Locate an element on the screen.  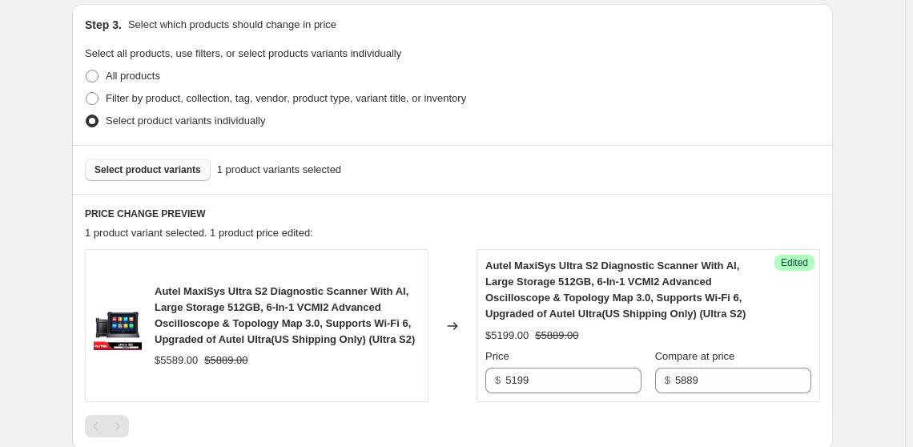
span: 1 product variants selected is located at coordinates (279, 170).